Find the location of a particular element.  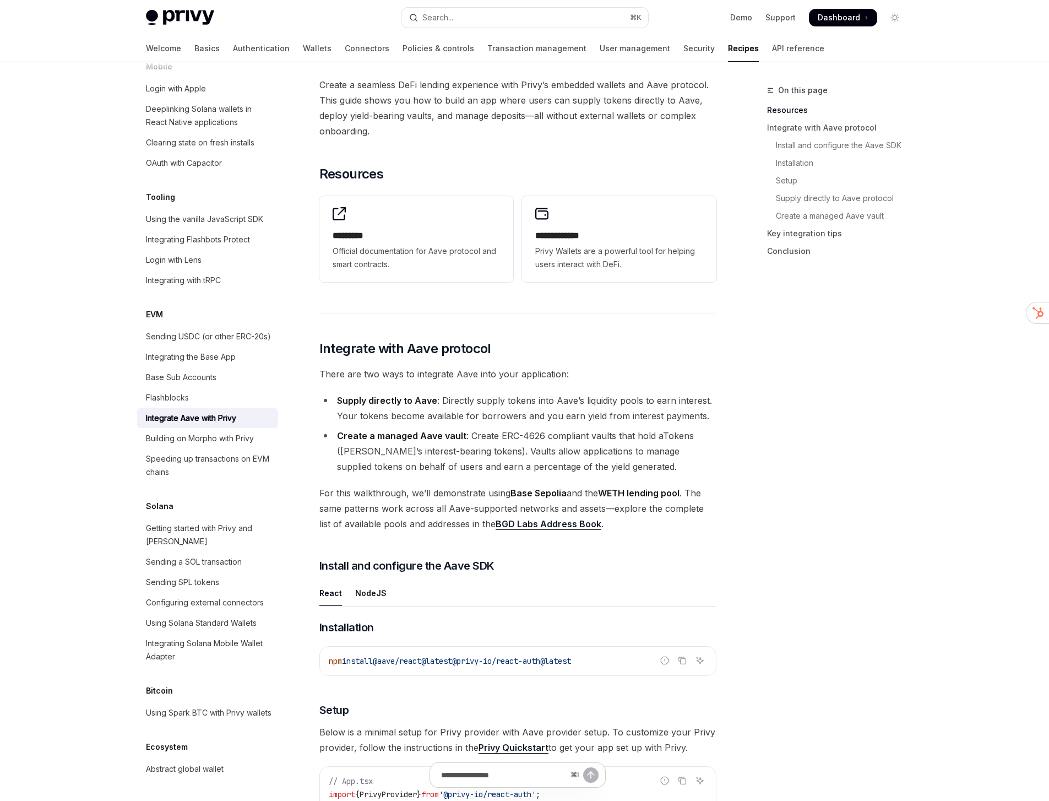

span: Official documentation for Aave protocol and smart contracts. is located at coordinates (416, 258).